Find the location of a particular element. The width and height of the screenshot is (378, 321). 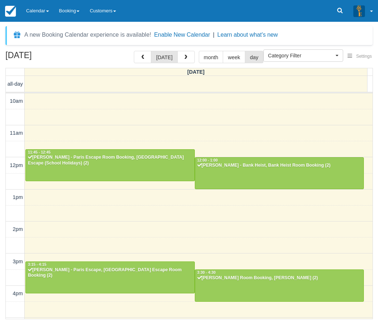

span: 2pm is located at coordinates (18, 229).